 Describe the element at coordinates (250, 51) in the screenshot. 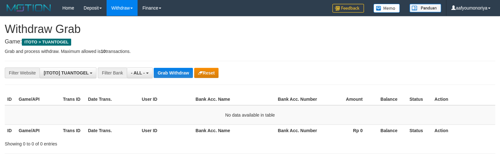

I see `p: Grab and process withdraw. Maximum allowed is transactions.` at that location.